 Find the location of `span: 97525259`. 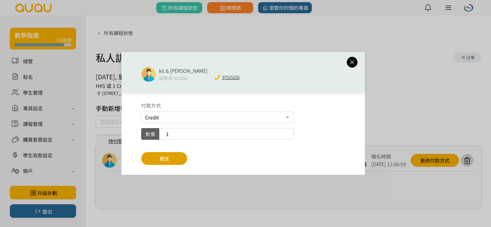

span: 97525259 is located at coordinates (231, 77).